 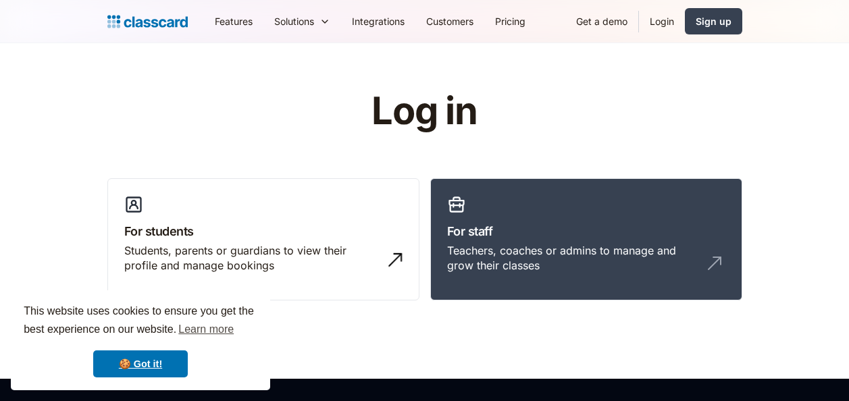 I want to click on a: home, so click(x=147, y=22).